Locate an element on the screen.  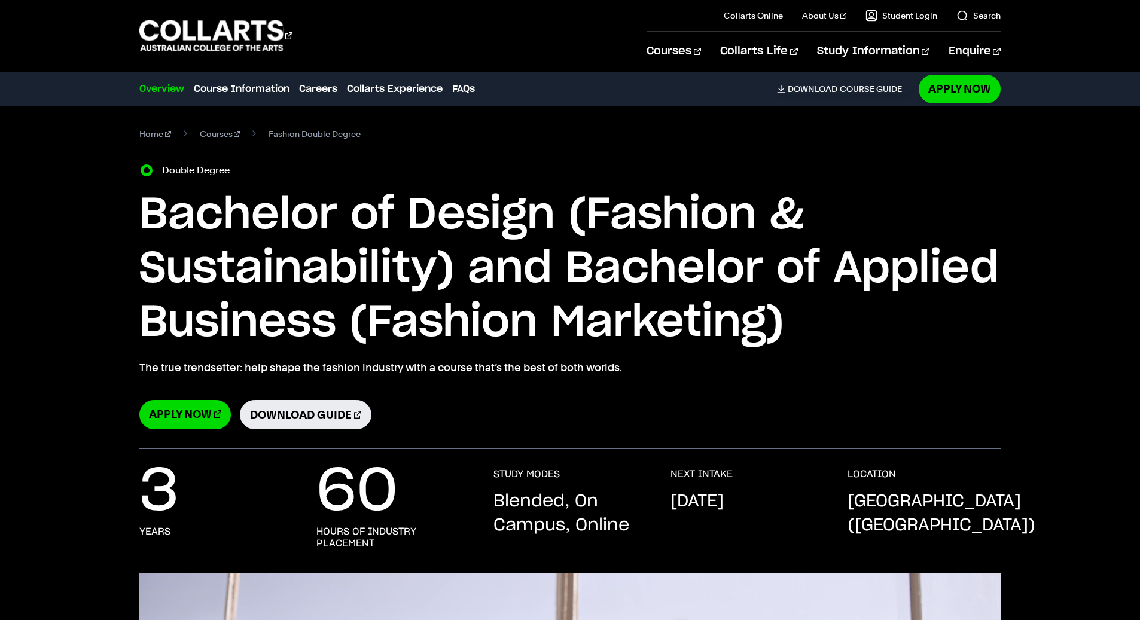
p: 3 is located at coordinates (159, 492).